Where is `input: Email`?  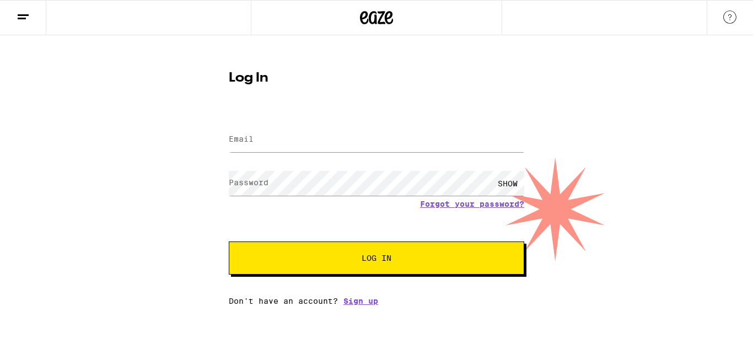 input: Email is located at coordinates (377, 139).